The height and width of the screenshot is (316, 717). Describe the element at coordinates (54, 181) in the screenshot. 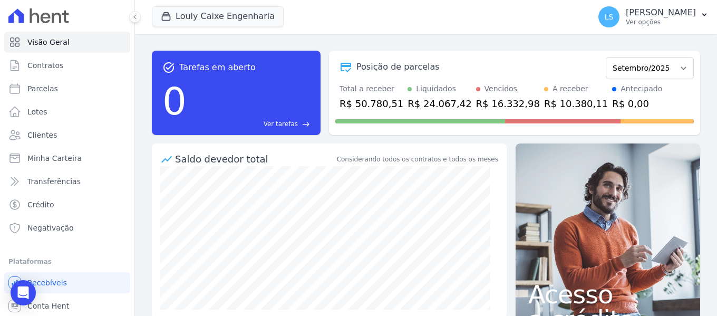

I see `span: Transferências` at that location.